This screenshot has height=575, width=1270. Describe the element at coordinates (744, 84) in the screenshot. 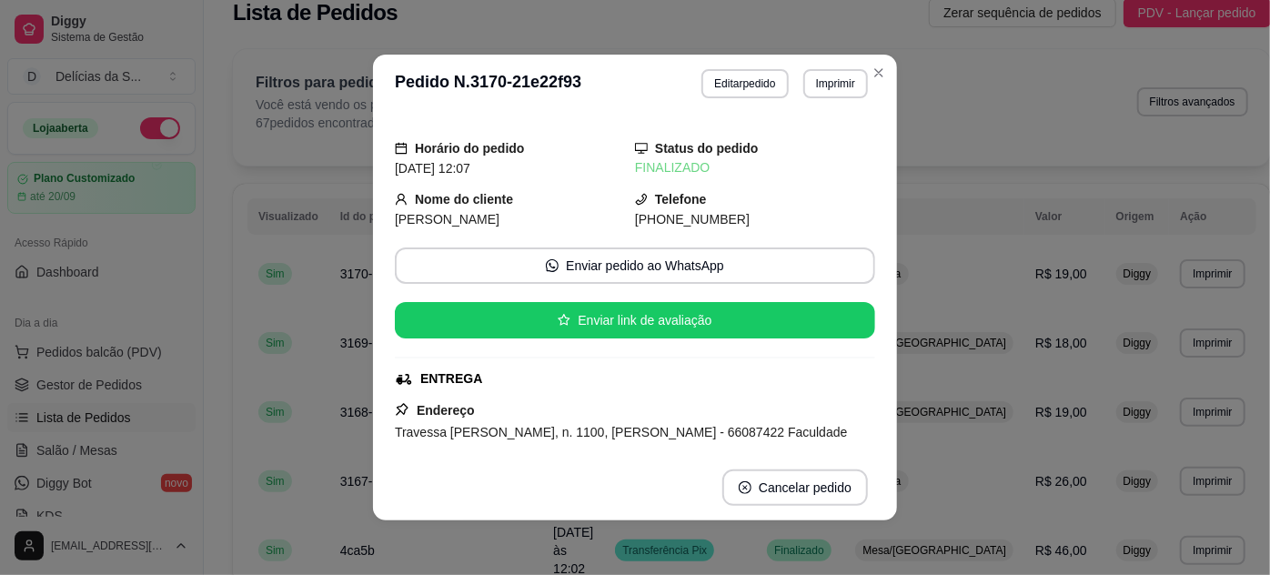

I see `button: Editarpedido` at that location.